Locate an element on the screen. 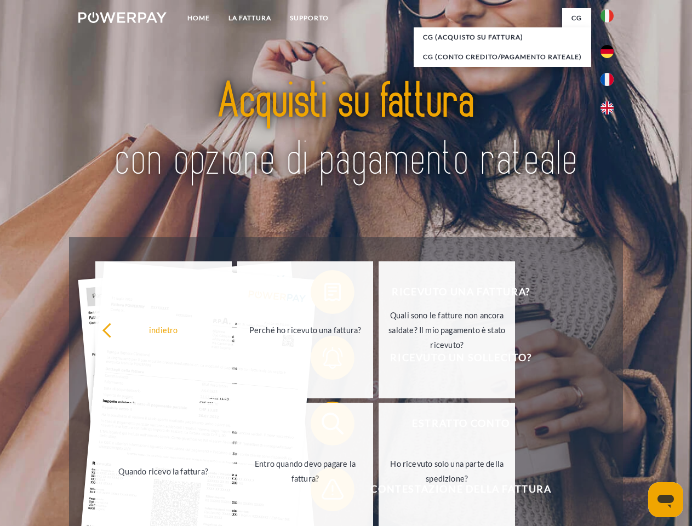  a: Quali sono le fatture non ancora saldate? Il mio pagamento è stato ricevuto? is located at coordinates (446, 330).